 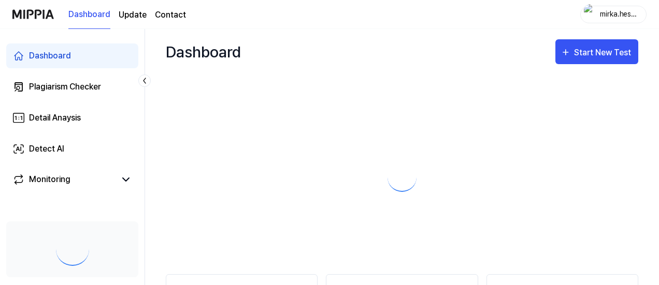 What do you see at coordinates (170, 15) in the screenshot?
I see `a: Contact` at bounding box center [170, 15].